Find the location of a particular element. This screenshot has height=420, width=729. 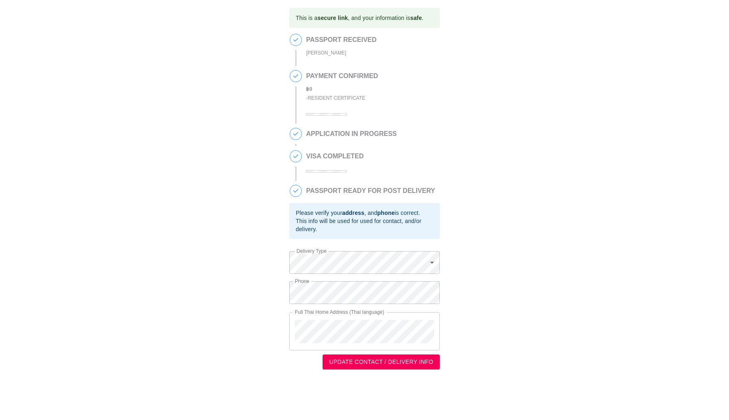

div: - Resident Certificate is located at coordinates (342, 98).